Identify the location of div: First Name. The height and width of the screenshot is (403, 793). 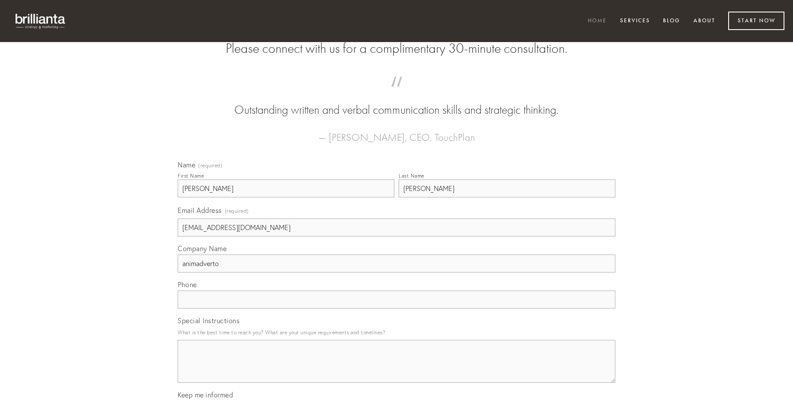
(190, 175).